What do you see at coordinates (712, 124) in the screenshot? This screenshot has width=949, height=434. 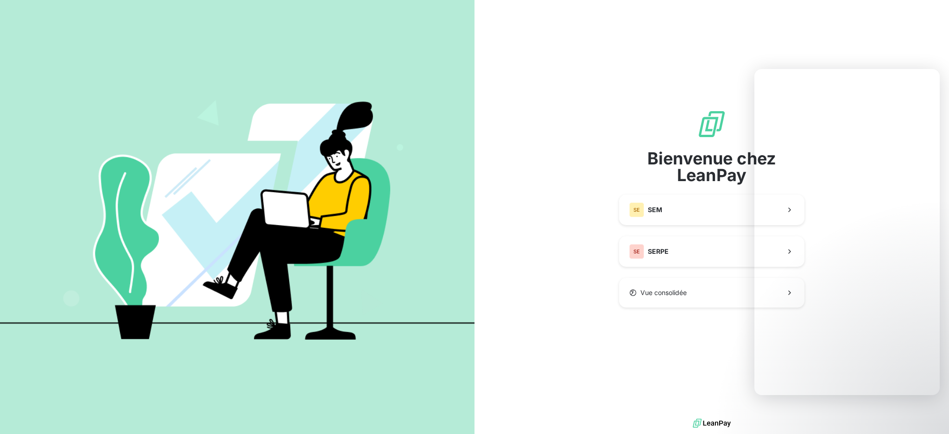 I see `img: logo sigle` at bounding box center [712, 124].